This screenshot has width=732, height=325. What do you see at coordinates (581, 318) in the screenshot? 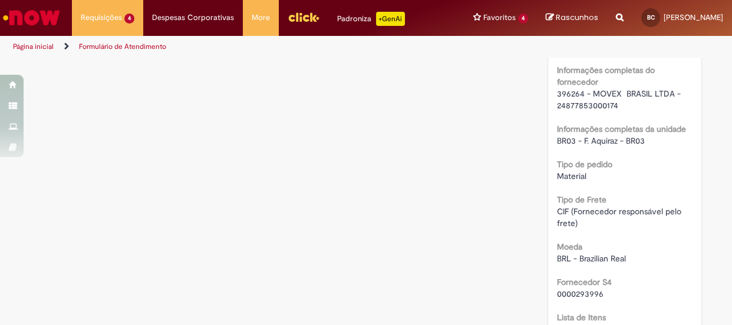
I see `b: Lista de Itens` at bounding box center [581, 318].